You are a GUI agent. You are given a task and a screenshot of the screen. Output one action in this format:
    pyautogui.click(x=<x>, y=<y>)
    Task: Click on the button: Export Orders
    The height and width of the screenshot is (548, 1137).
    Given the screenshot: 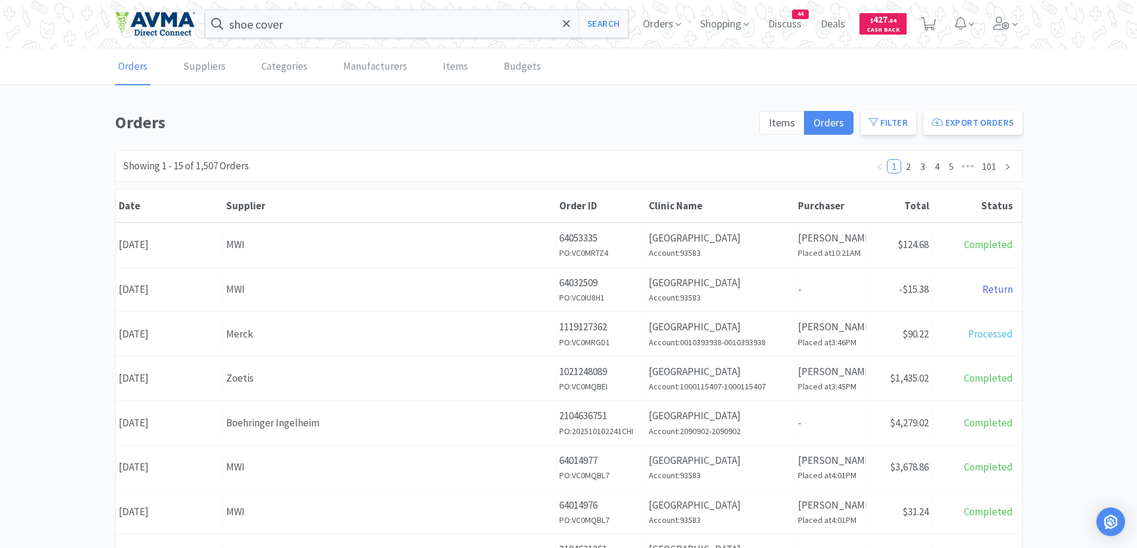 What is the action you would take?
    pyautogui.click(x=973, y=123)
    